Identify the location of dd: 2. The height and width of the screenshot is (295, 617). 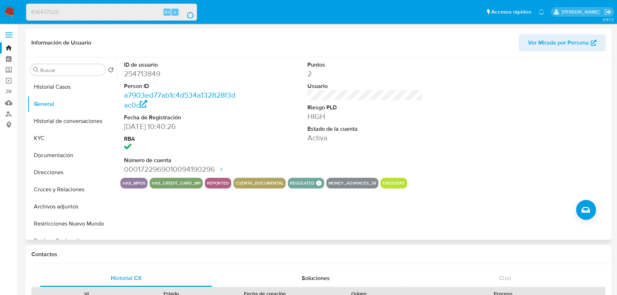
(365, 74).